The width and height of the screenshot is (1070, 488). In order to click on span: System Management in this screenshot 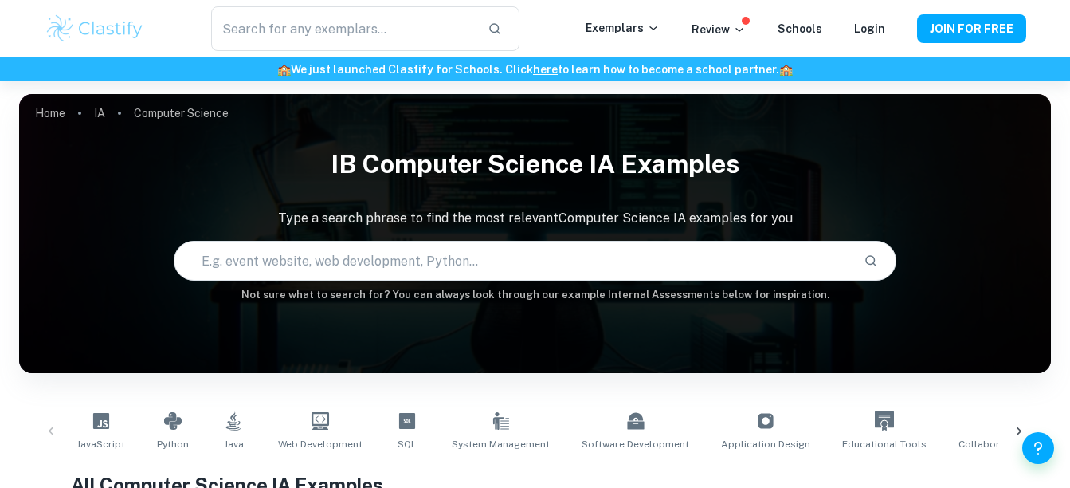, I will do `click(500, 444)`.